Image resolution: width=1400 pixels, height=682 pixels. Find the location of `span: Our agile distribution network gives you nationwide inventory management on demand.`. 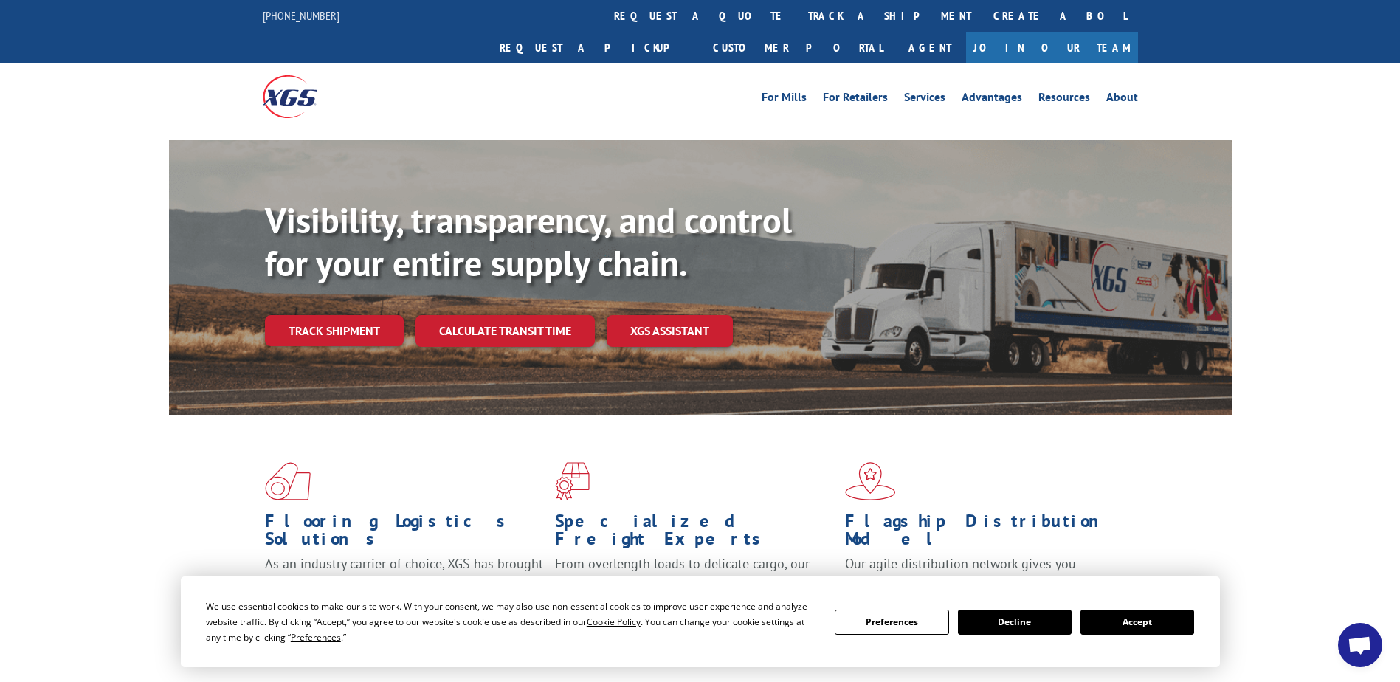

span: Our agile distribution network gives you nationwide inventory management on demand. is located at coordinates (981, 572).